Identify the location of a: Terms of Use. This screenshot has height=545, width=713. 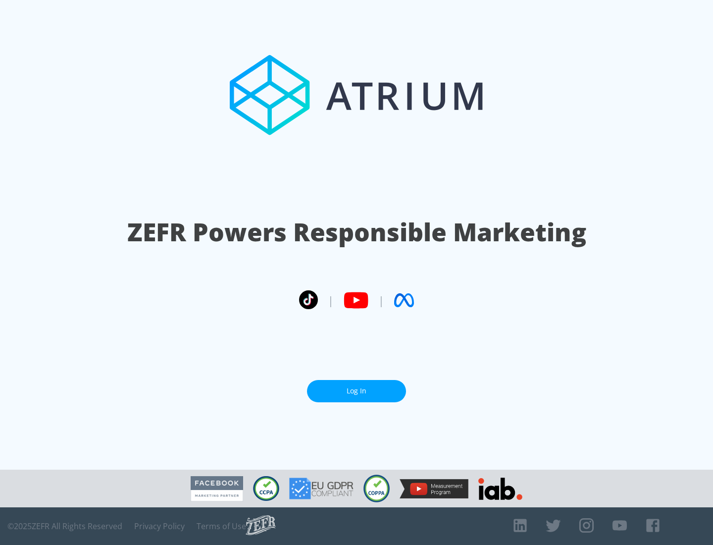
(221, 526).